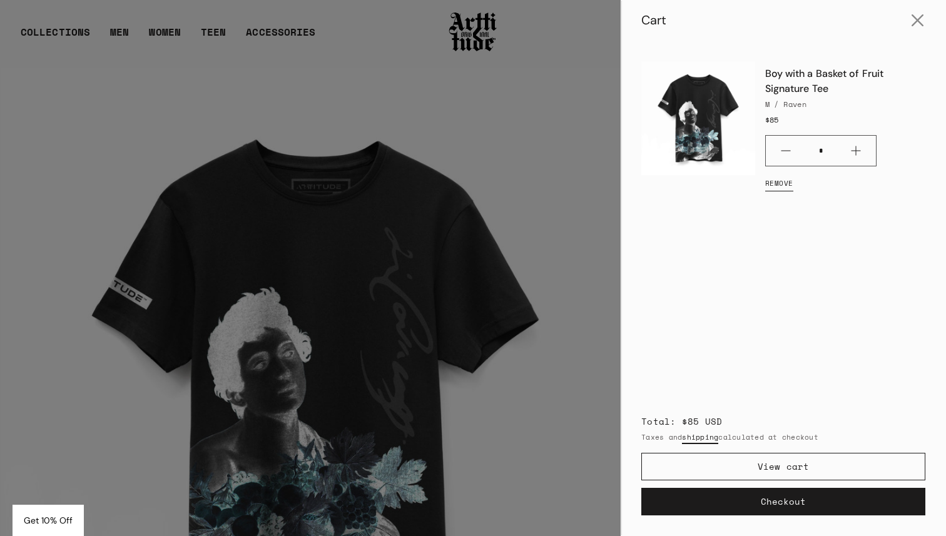  I want to click on span: $85, so click(772, 119).